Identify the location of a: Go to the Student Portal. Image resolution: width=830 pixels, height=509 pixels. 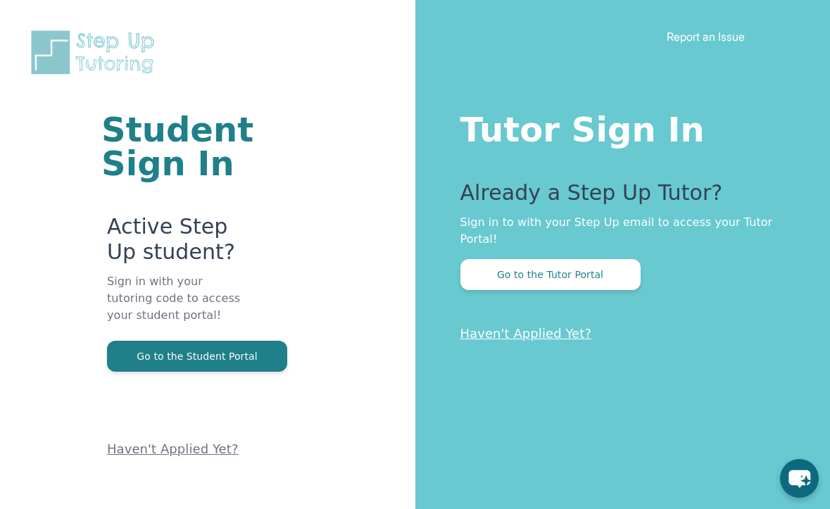
(197, 356).